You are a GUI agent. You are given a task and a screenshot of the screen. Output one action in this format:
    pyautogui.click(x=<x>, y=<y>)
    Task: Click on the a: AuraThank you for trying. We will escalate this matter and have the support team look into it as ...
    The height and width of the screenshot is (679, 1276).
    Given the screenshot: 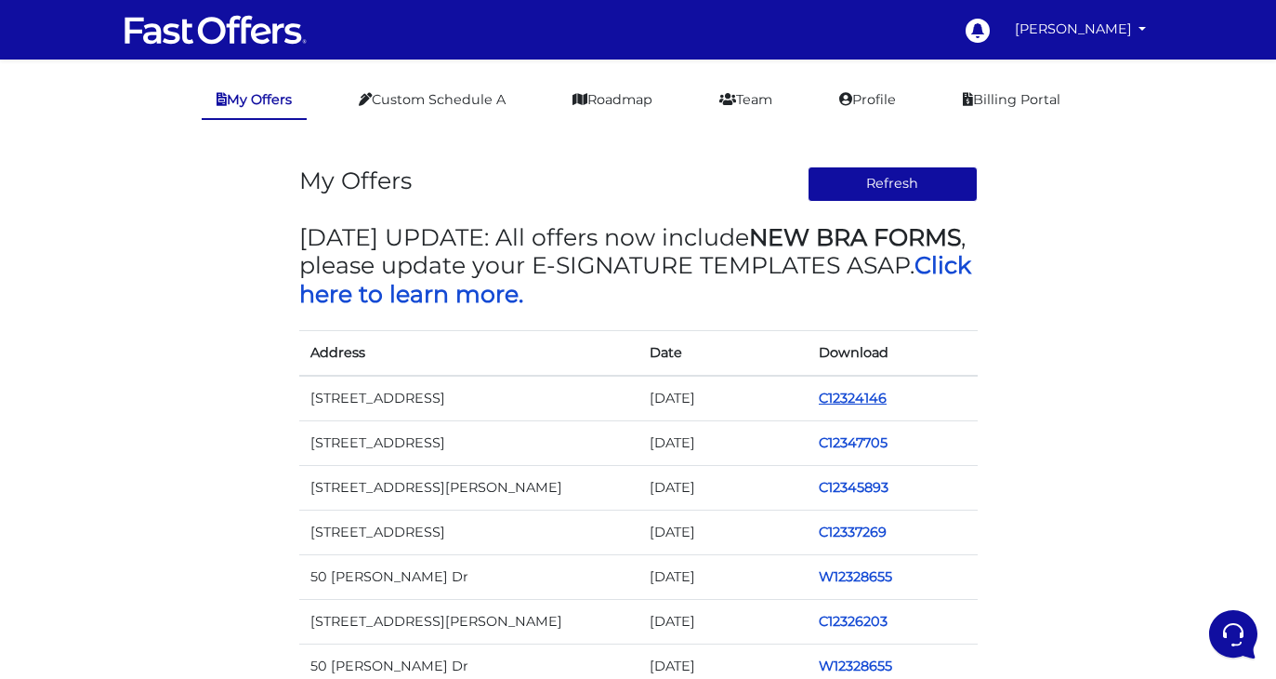 What is the action you would take?
    pyautogui.click(x=186, y=184)
    